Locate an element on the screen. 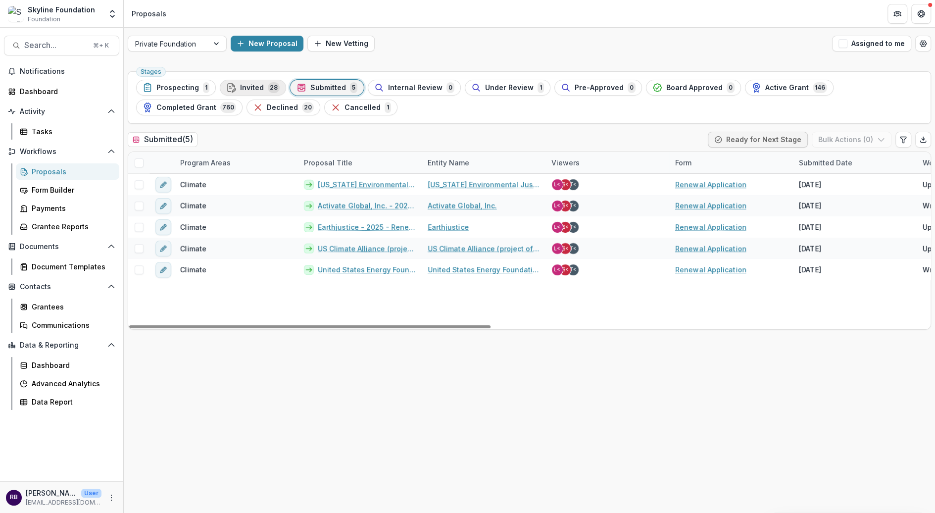 The height and width of the screenshot is (513, 935). span: 20 is located at coordinates (308, 107).